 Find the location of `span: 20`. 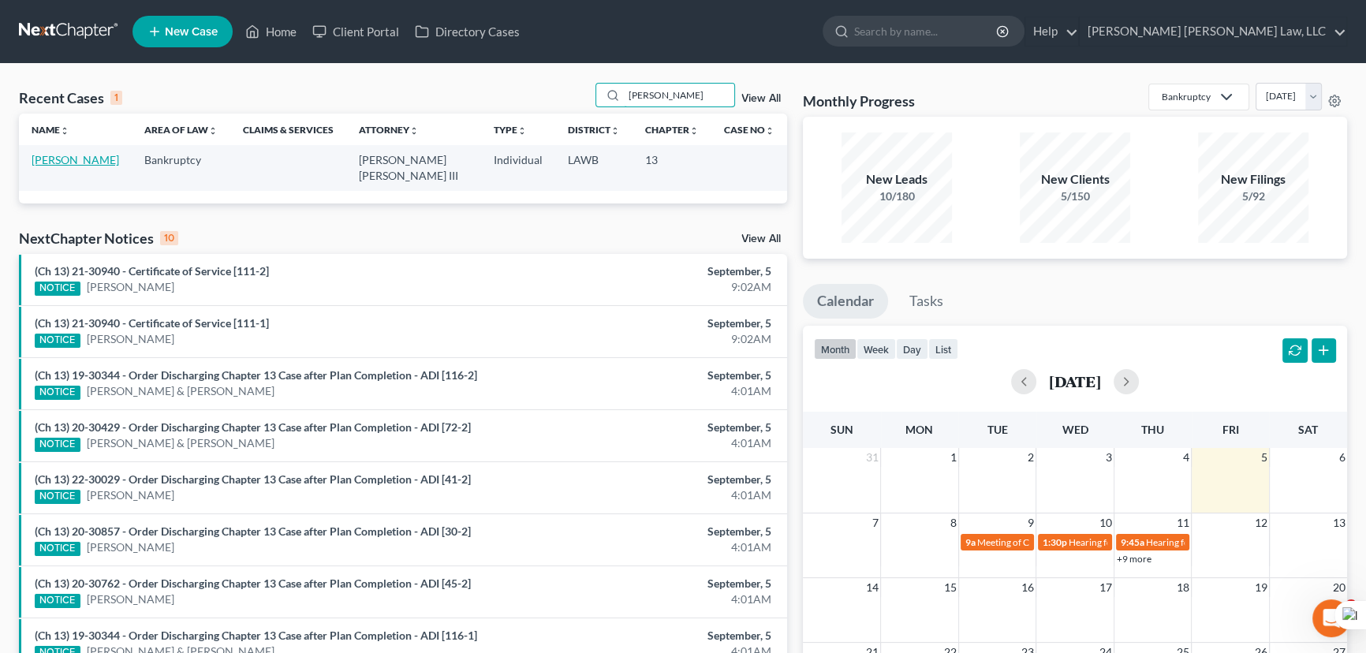

span: 20 is located at coordinates (1340, 588).